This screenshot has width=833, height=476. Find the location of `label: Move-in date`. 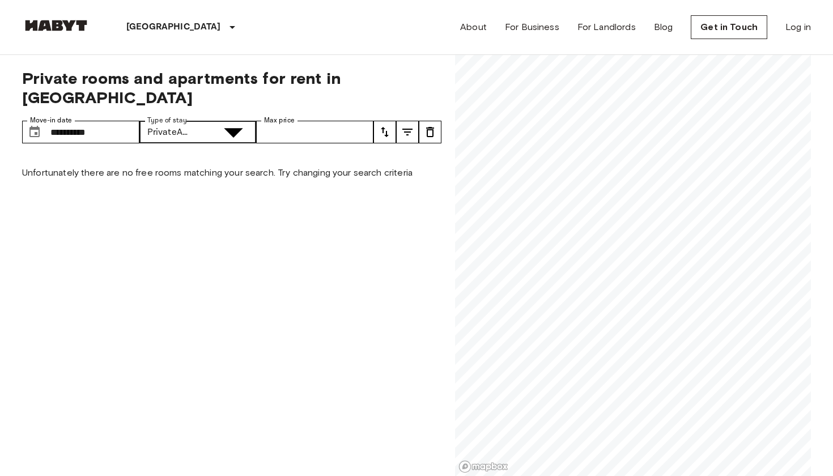

label: Move-in date is located at coordinates (51, 120).